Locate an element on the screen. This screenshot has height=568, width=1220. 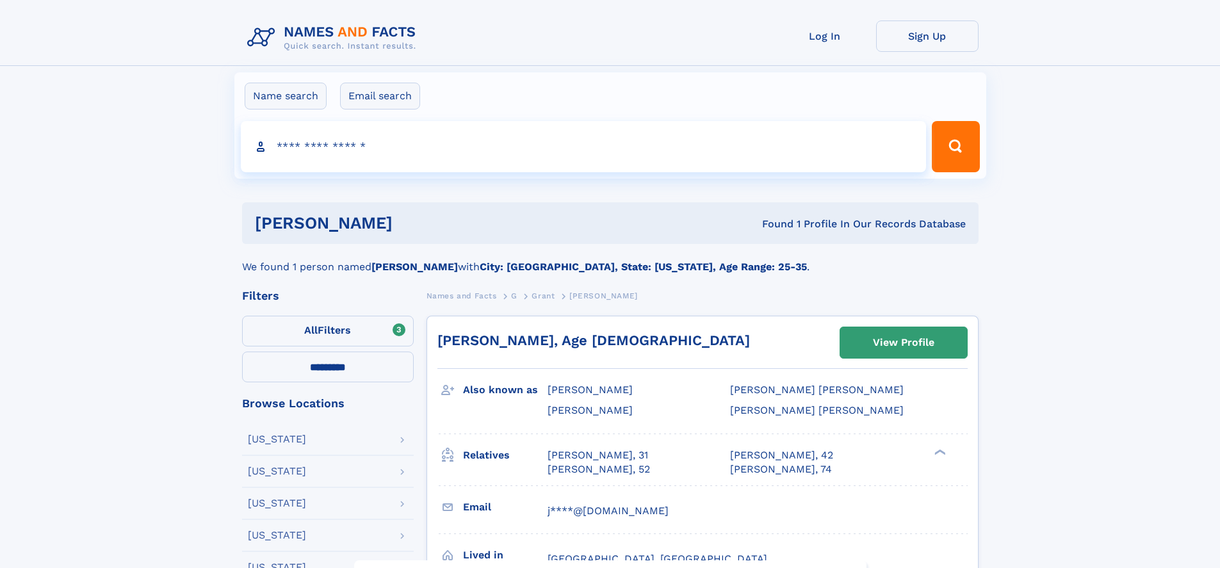
span: Grant is located at coordinates (543, 296).